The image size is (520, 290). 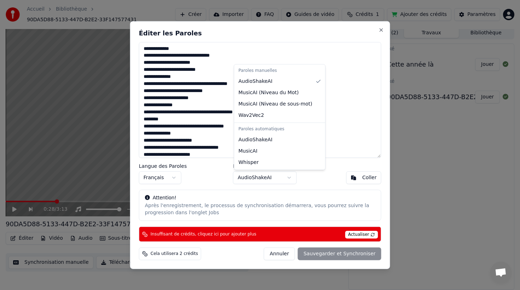 I want to click on span: MusicAI, so click(x=248, y=151).